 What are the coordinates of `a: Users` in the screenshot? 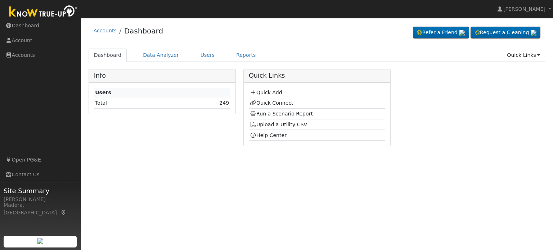 It's located at (208, 55).